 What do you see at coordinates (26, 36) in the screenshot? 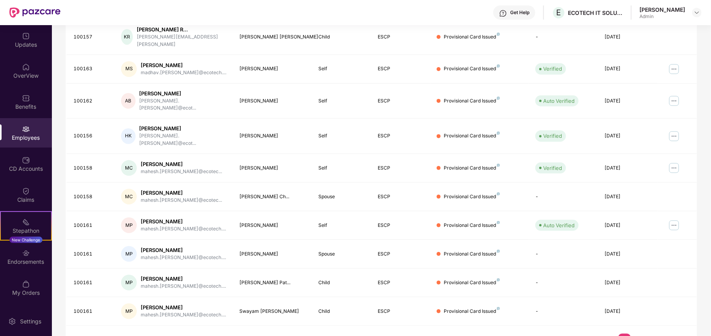
I see `img: svg+xml;base64,PHN2ZyBpZD0iVXBkYXRlZCIgeG1sbnM9Imh0dHA6Ly93d3cudzMub3JnLzIwMDAvc3ZnIiB3aWR0aD0iMj...` at bounding box center [26, 36].